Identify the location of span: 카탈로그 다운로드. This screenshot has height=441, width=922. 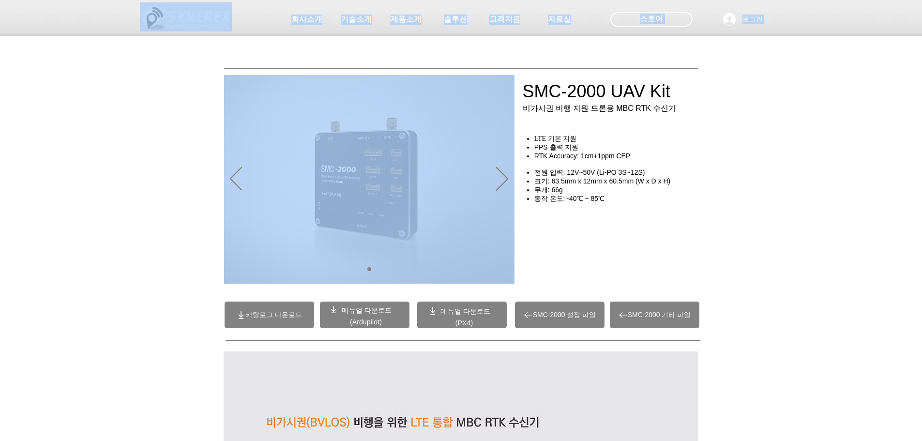
(274, 315).